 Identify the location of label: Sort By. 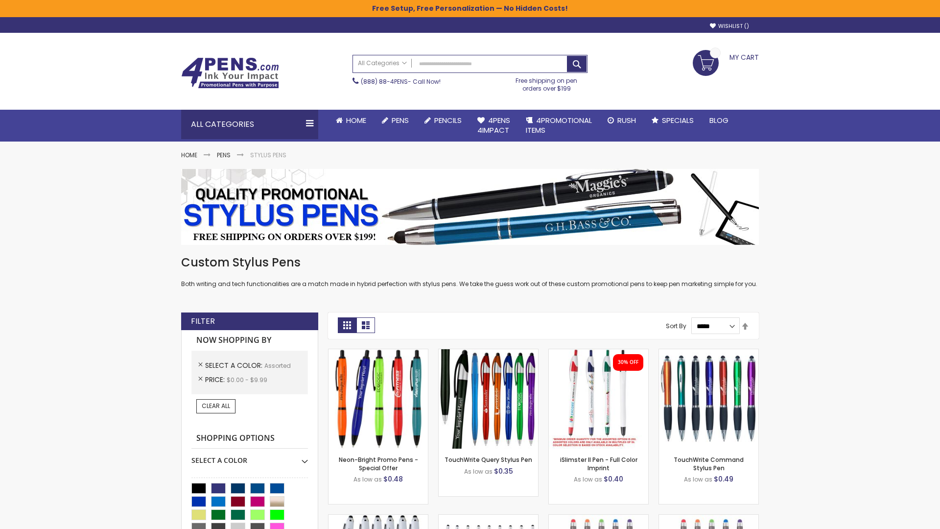
(676, 326).